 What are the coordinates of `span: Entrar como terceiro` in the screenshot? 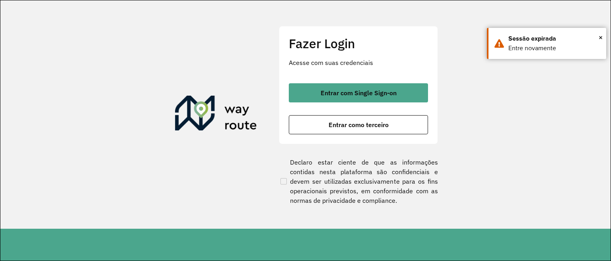 It's located at (358, 125).